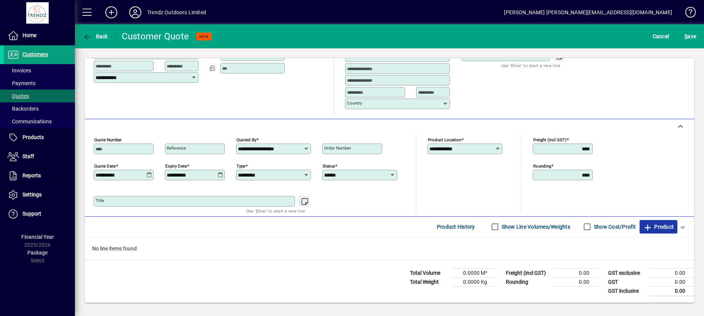 Image resolution: width=704 pixels, height=316 pixels. I want to click on button: Product History, so click(456, 227).